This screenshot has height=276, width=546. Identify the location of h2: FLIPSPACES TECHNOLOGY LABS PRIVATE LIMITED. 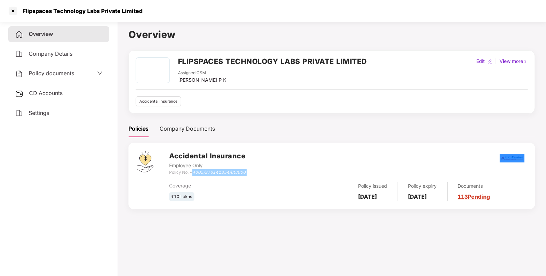
(272, 61).